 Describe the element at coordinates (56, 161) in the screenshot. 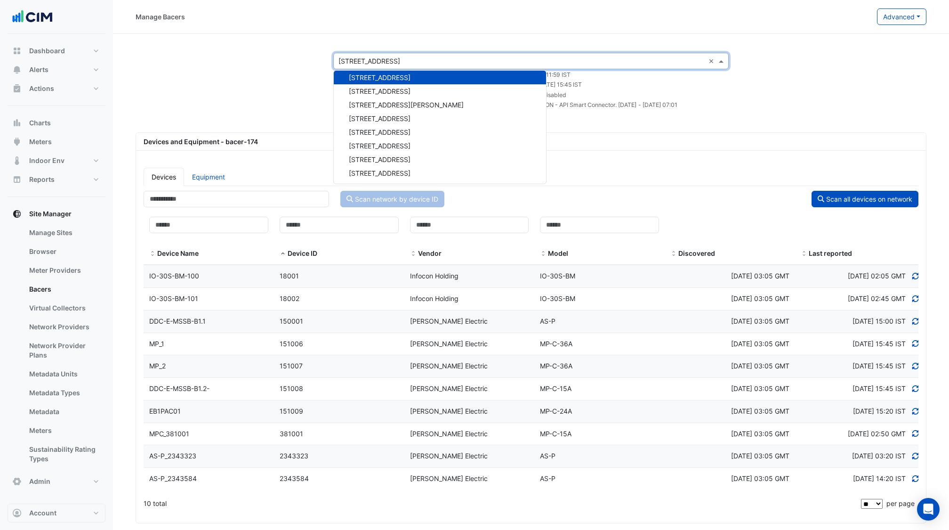

I see `button: Indoor Env` at that location.